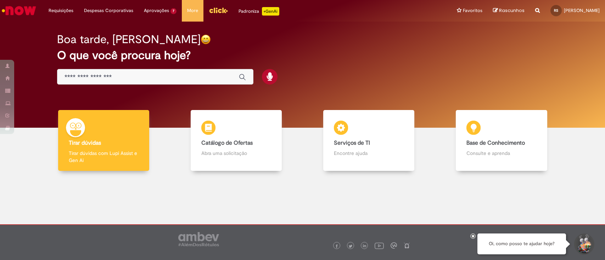  Describe the element at coordinates (407, 246) in the screenshot. I see `img: logo_footer_naosei.png` at that location.